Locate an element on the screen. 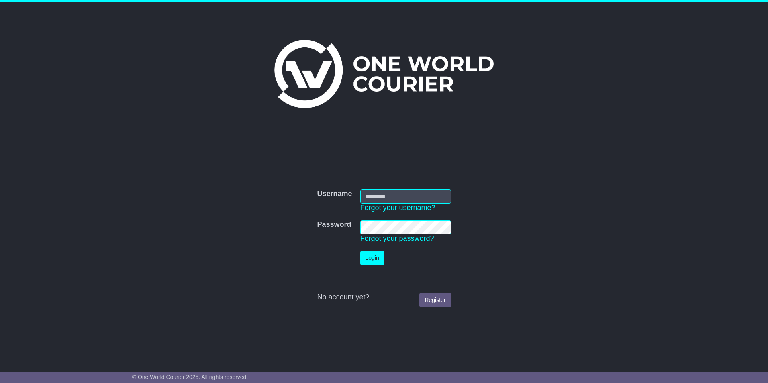 This screenshot has height=383, width=768. label: Username is located at coordinates (334, 194).